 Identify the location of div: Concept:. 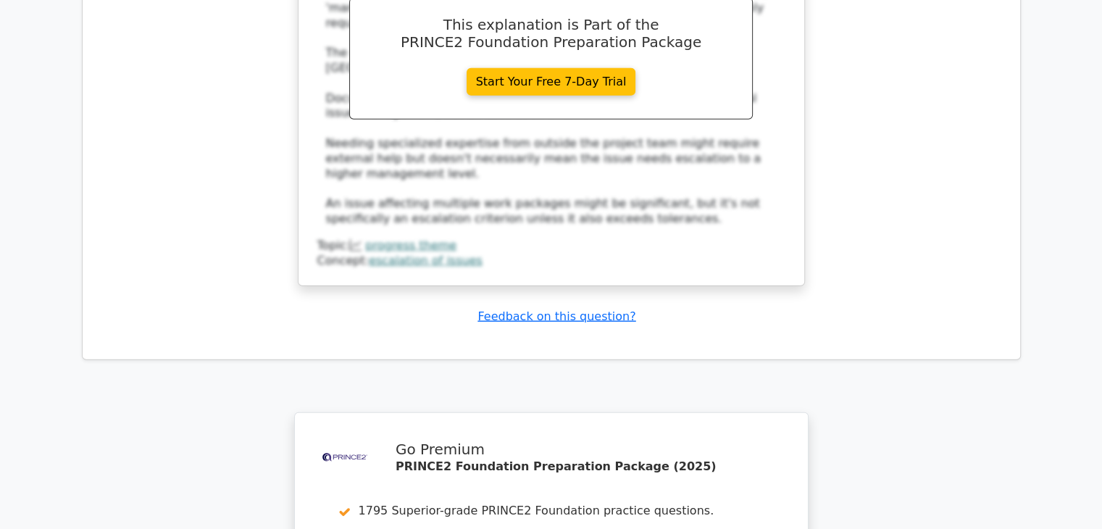
(552, 261).